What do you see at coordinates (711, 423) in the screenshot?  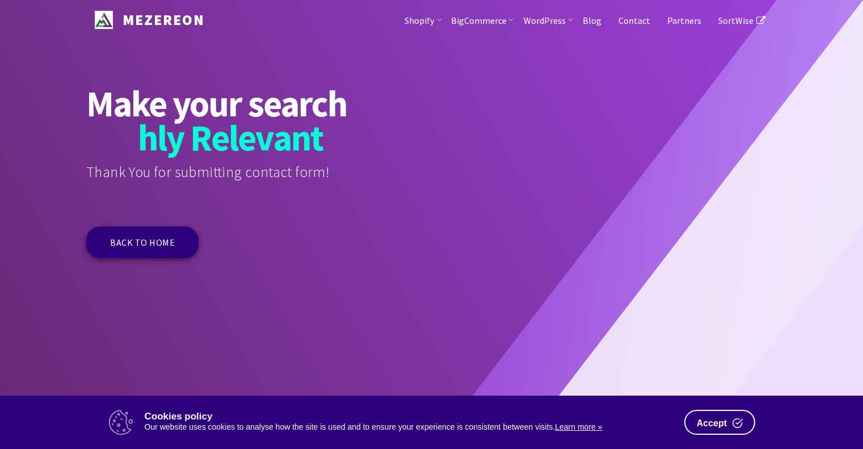 I see `span: Accept` at bounding box center [711, 423].